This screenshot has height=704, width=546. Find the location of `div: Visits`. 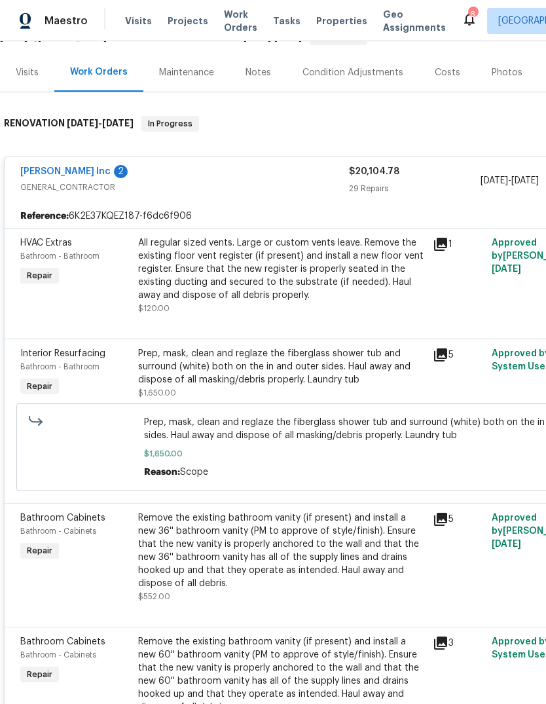

div: Visits is located at coordinates (27, 73).